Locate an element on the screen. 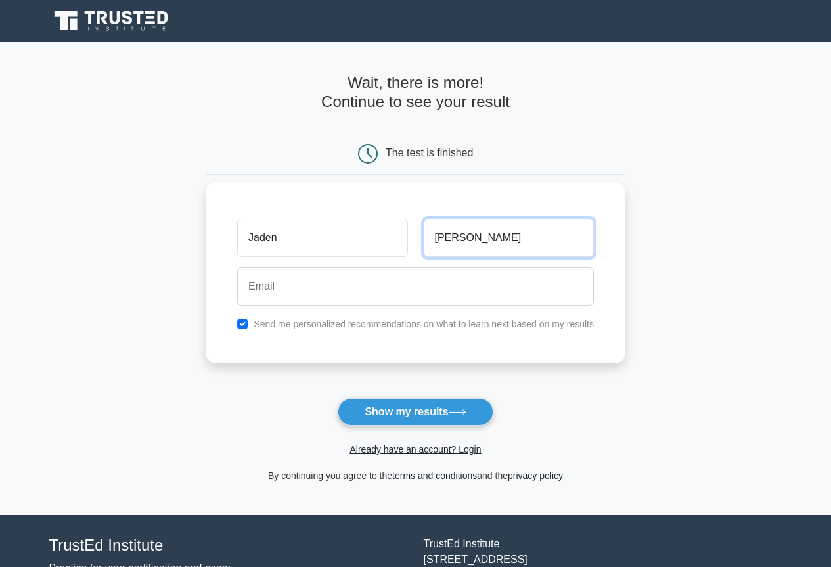  h4: Wait, there is more! Continue to see your result is located at coordinates (415, 93).